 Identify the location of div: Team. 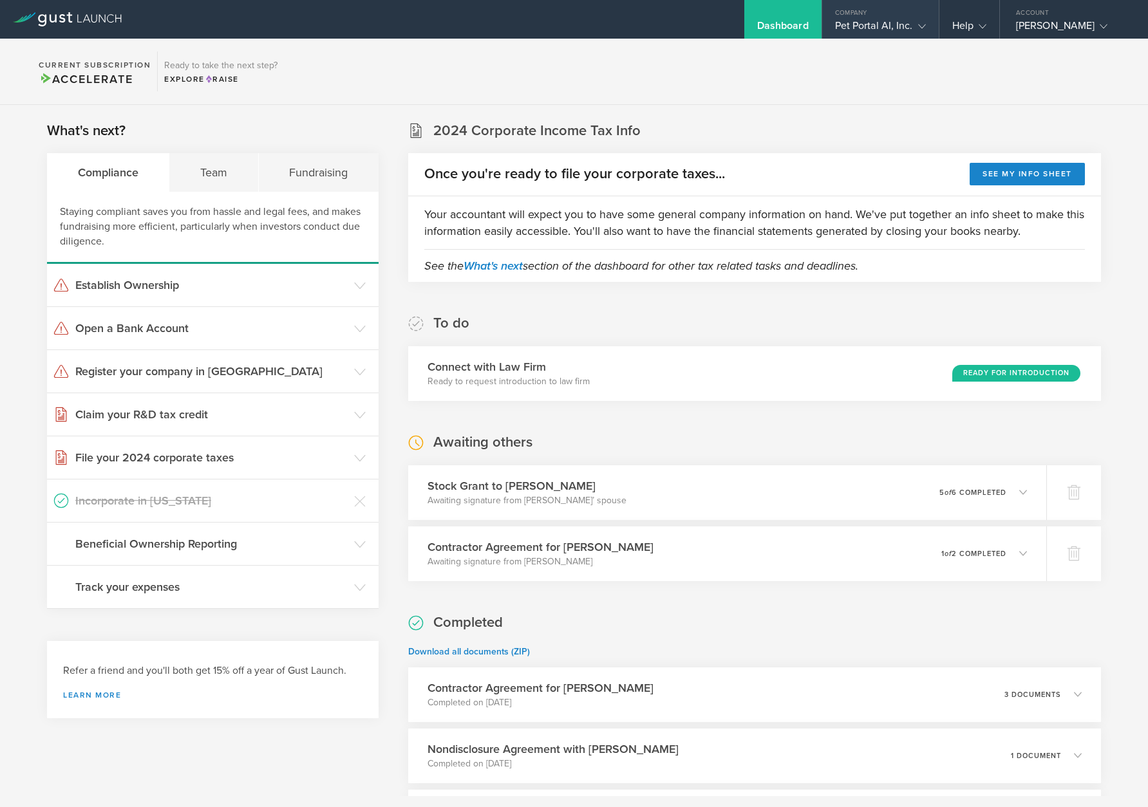
(214, 173).